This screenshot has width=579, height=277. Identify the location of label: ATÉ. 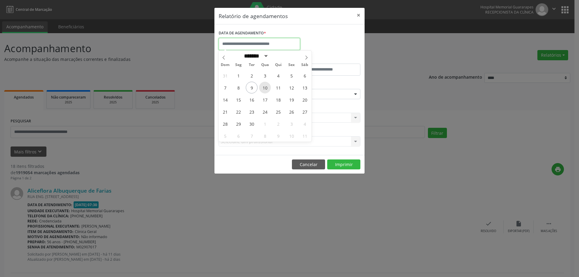
(326, 59).